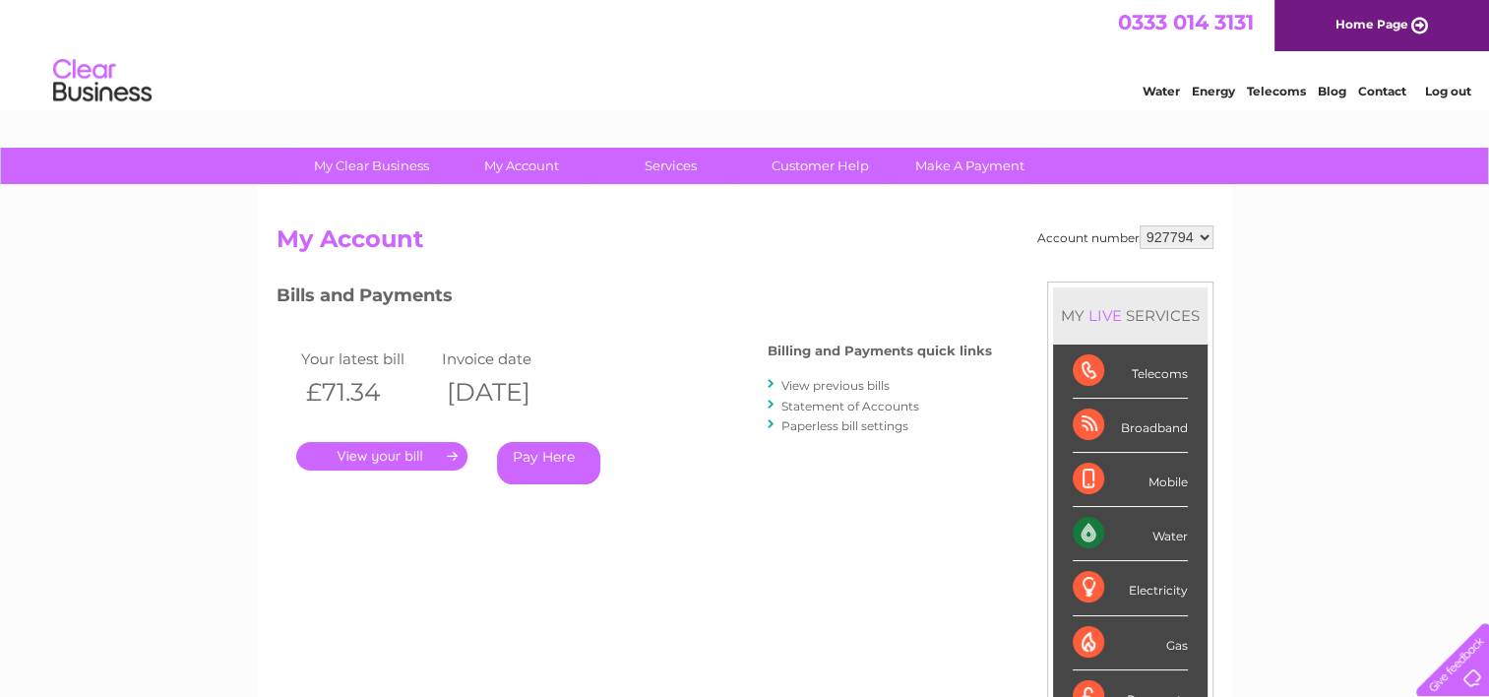  What do you see at coordinates (880, 350) in the screenshot?
I see `h4: Billing and Payments quick links` at bounding box center [880, 350].